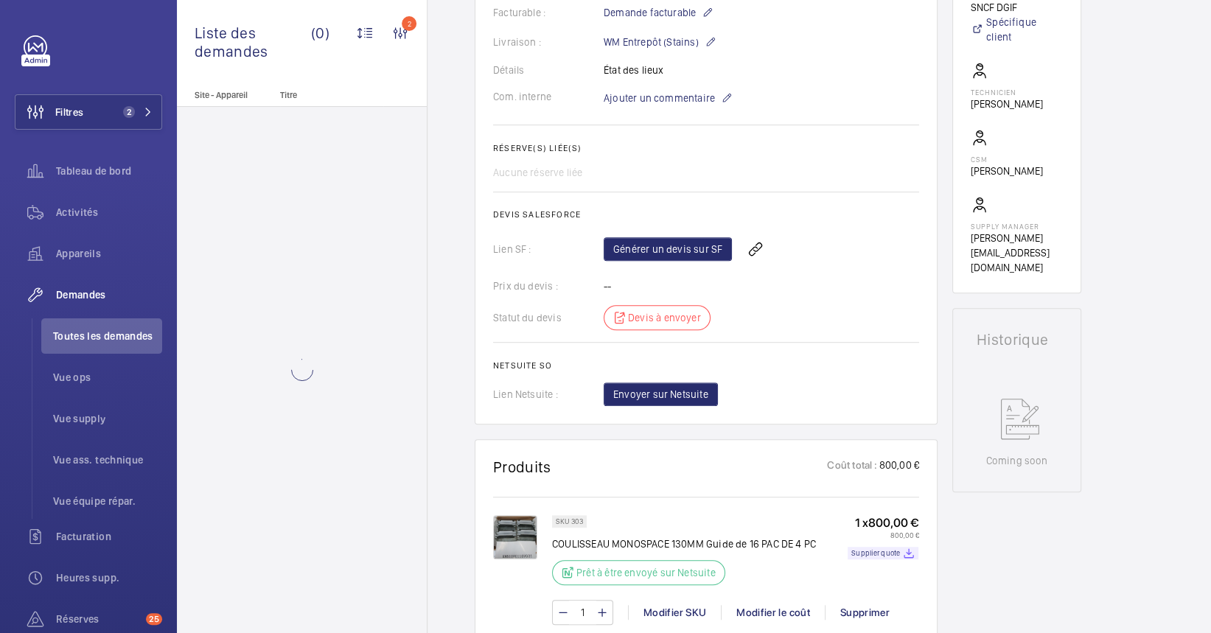  Describe the element at coordinates (706, 215) in the screenshot. I see `h2: Devis Salesforce` at that location.